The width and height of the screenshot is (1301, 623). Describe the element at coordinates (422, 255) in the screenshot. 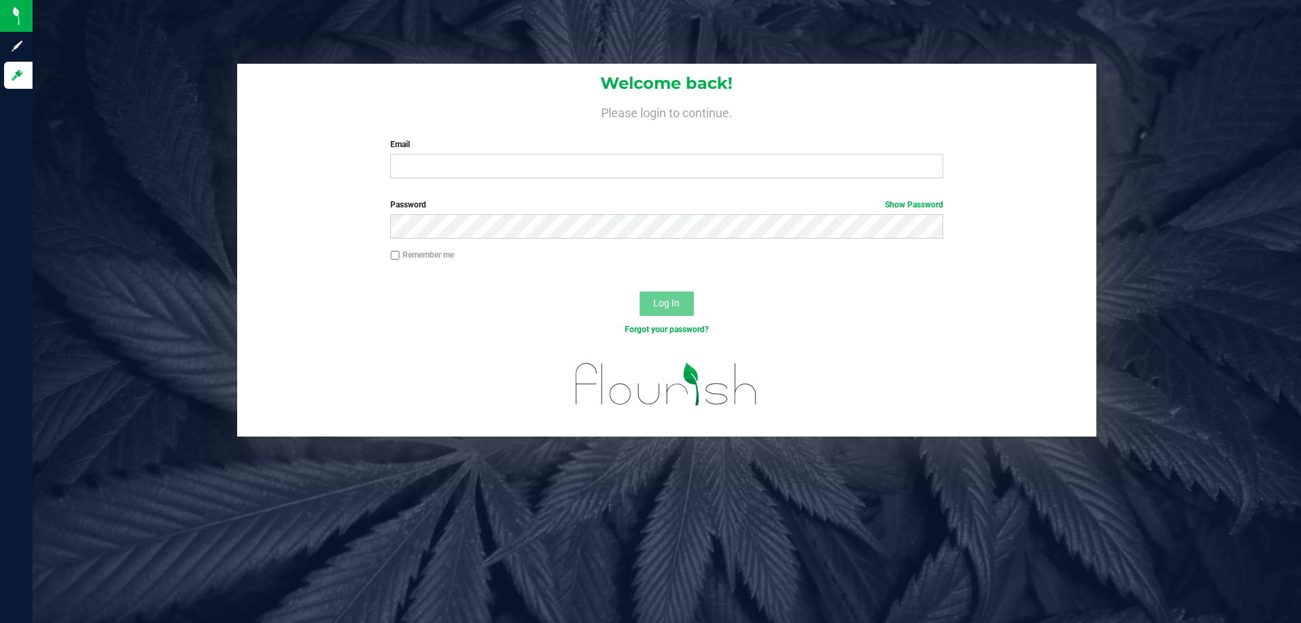

I see `label: Remember me` at that location.